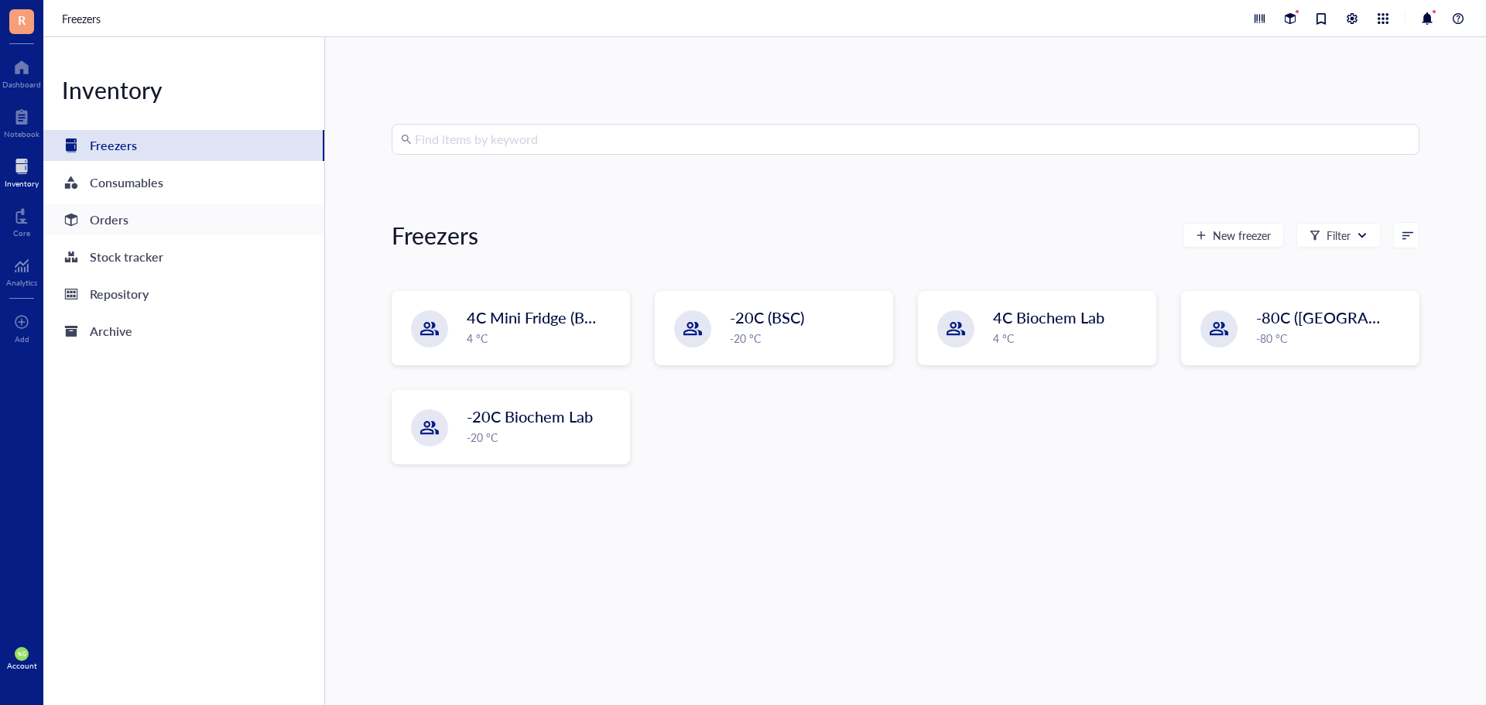 Image resolution: width=1486 pixels, height=705 pixels. Describe the element at coordinates (1241, 235) in the screenshot. I see `span: New freezer` at that location.